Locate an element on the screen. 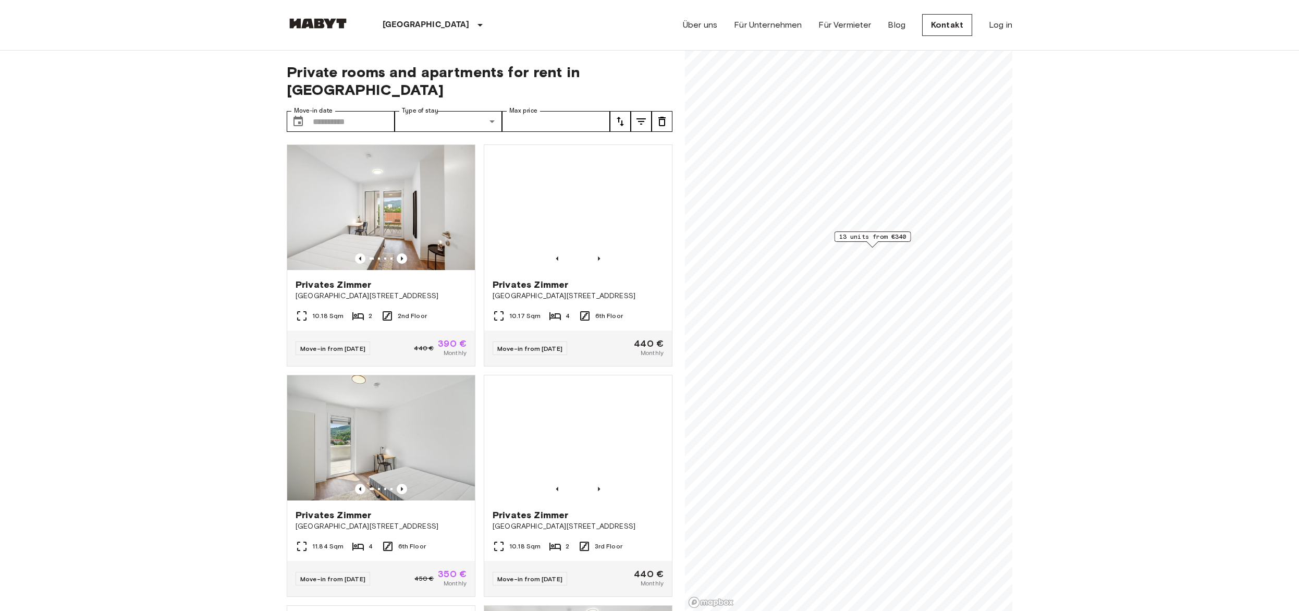 This screenshot has width=1299, height=611. span: 350 € is located at coordinates (452, 574).